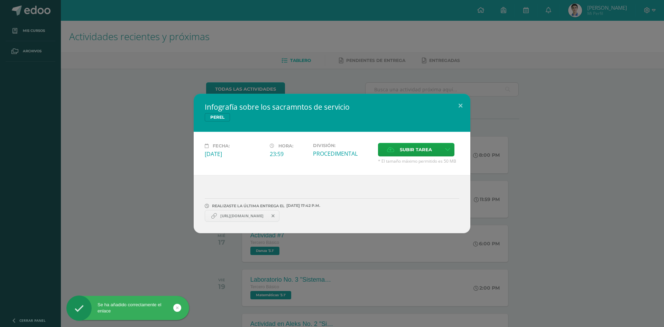  Describe the element at coordinates (343, 153) in the screenshot. I see `div: PROCEDIMENTAL` at that location.